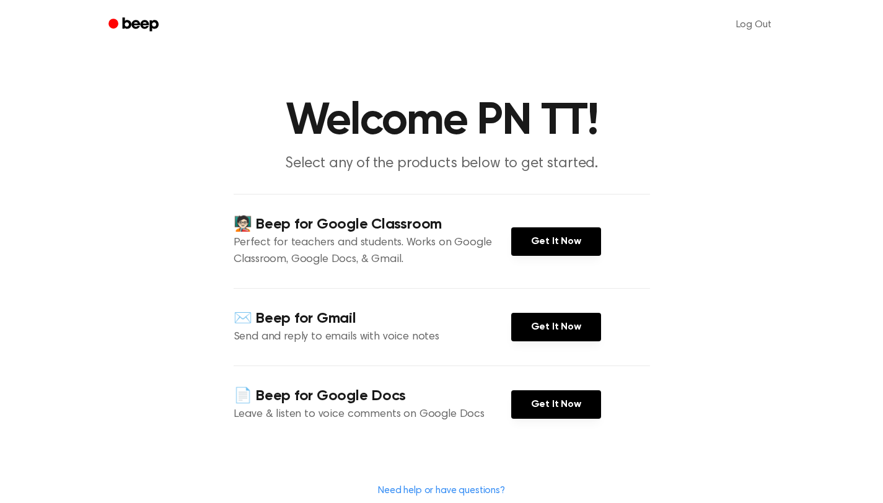  Describe the element at coordinates (372, 224) in the screenshot. I see `h4: 🧑🏻‍🏫 Beep for Google Classroom` at that location.